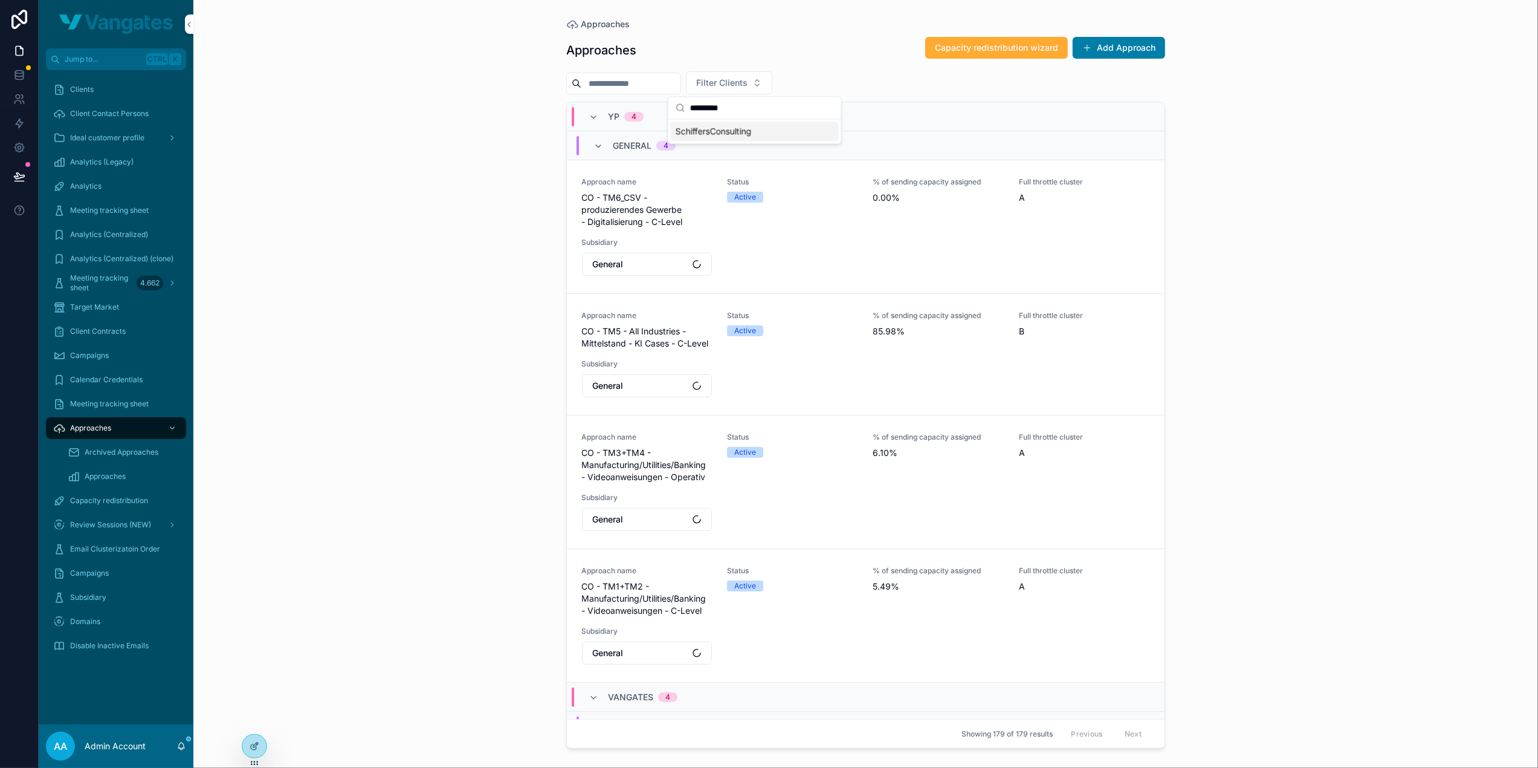 Image resolution: width=1538 pixels, height=768 pixels. Describe the element at coordinates (116, 162) in the screenshot. I see `a: Analytics (Legacy)` at that location.